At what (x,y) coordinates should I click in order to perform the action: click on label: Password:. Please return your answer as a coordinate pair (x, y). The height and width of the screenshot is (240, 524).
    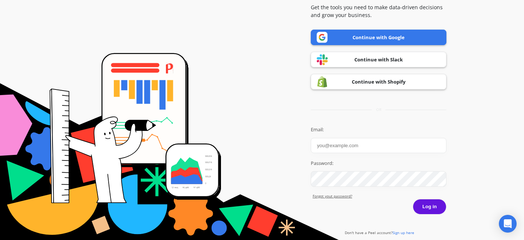
    Looking at the image, I should click on (378, 163).